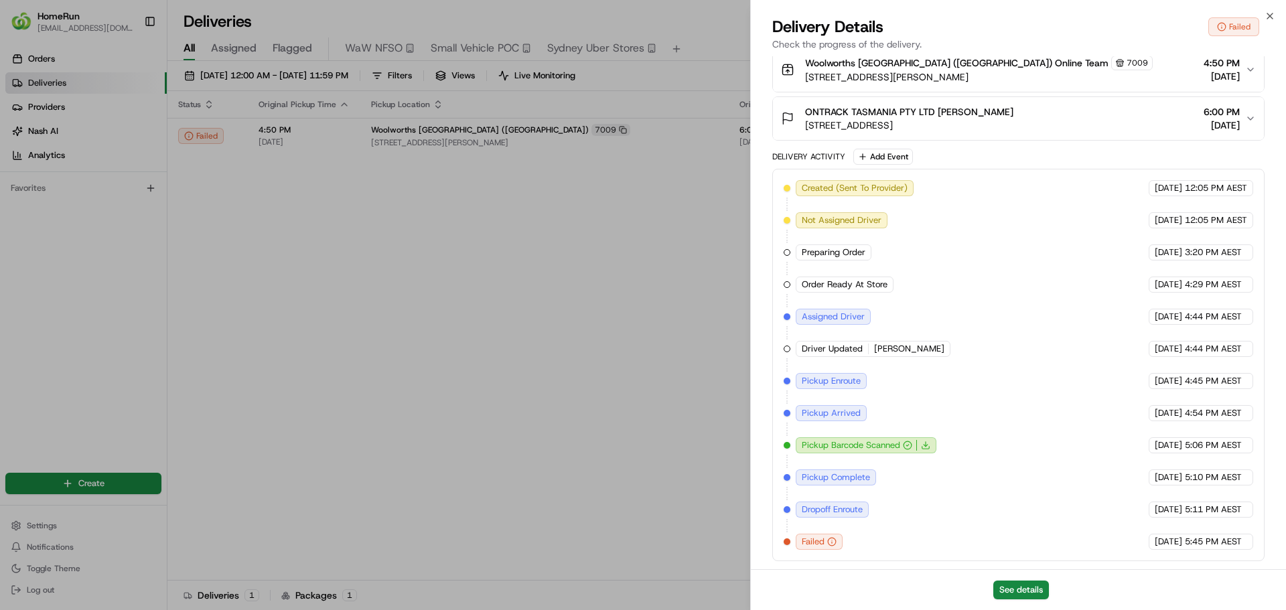  Describe the element at coordinates (831, 381) in the screenshot. I see `span: Pickup Enroute` at that location.